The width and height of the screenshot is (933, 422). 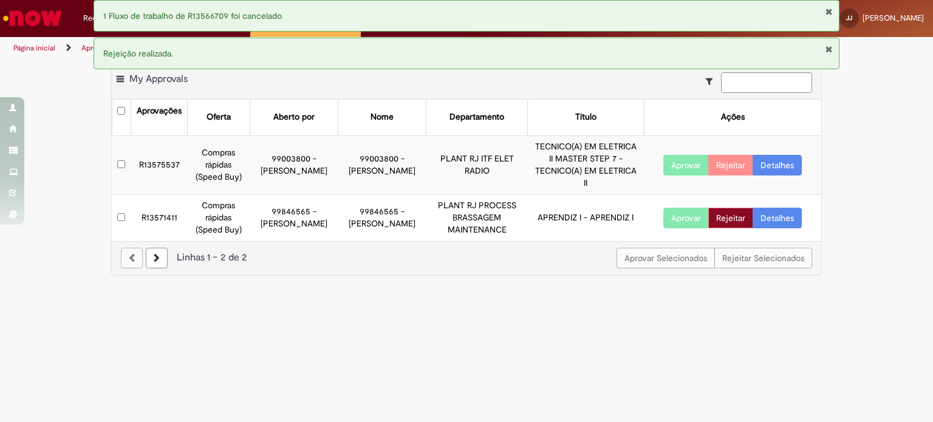 I want to click on td: PLANT RJ ITF ELET RADIO, so click(x=477, y=165).